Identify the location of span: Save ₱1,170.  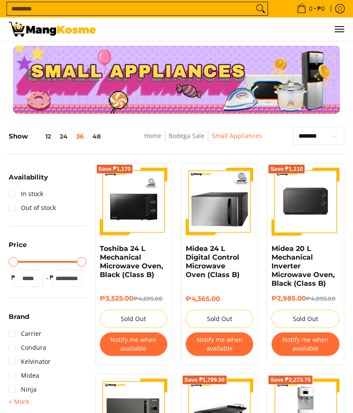
(115, 169).